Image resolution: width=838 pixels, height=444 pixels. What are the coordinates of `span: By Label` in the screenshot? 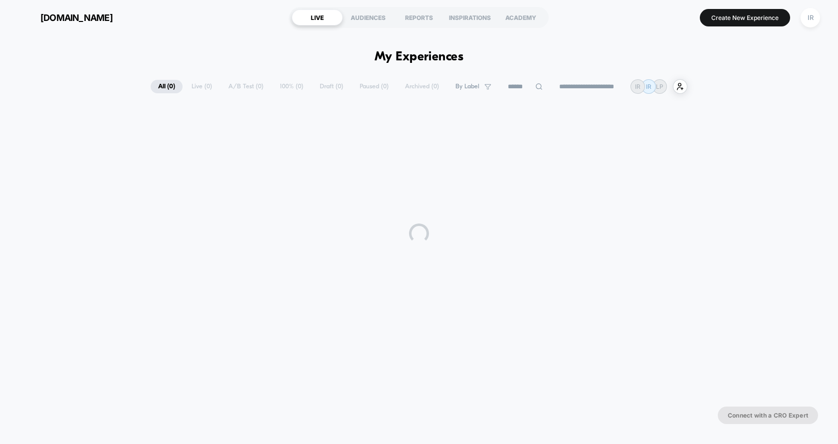 It's located at (467, 86).